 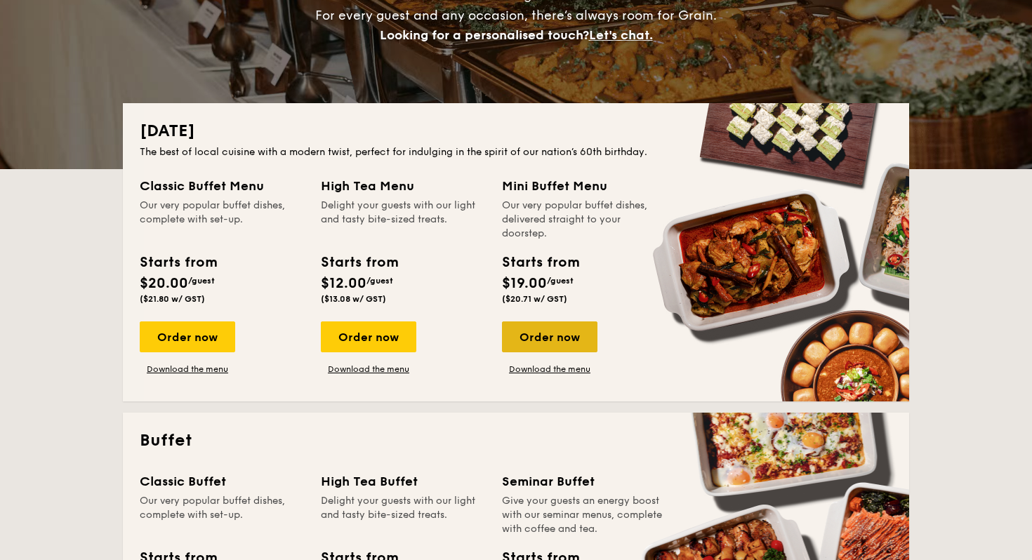 I want to click on span: ($21.80 w/ GST), so click(x=172, y=299).